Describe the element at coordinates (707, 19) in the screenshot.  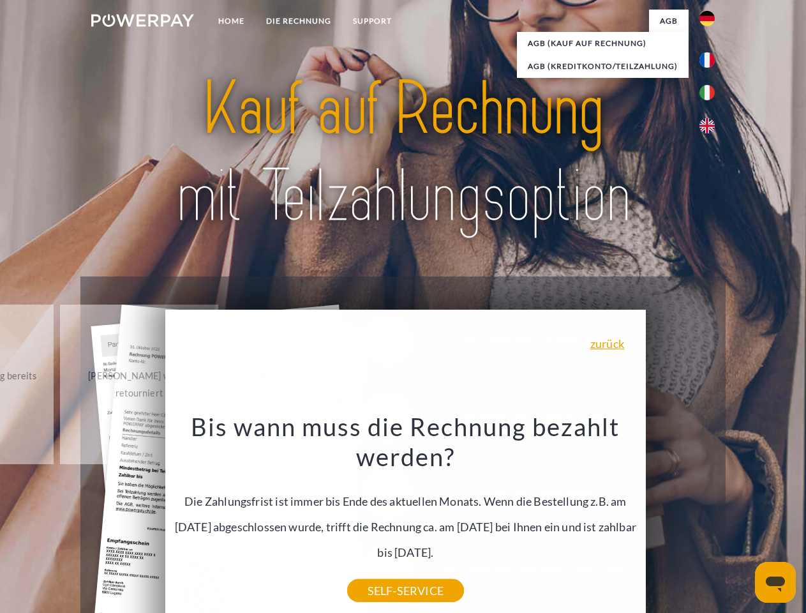
I see `img: de` at that location.